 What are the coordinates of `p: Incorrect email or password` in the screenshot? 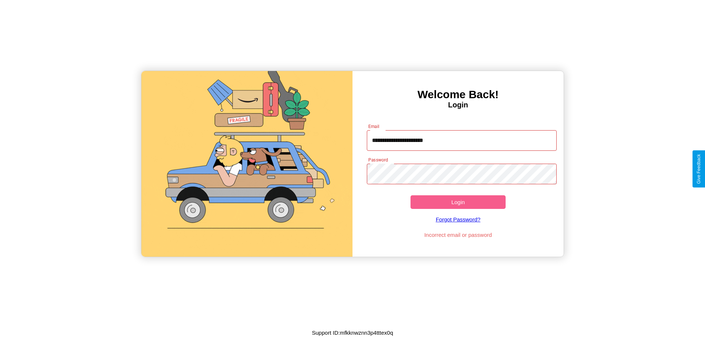 It's located at (458, 234).